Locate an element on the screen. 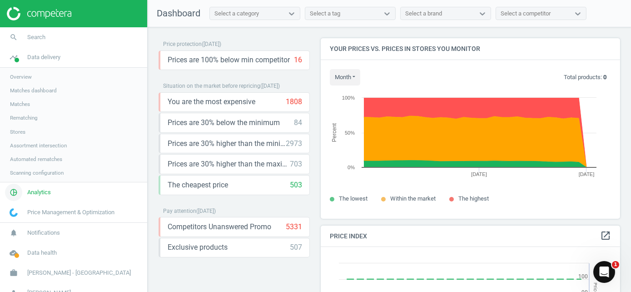 This screenshot has height=292, width=631. span: Matches dashboard is located at coordinates (33, 90).